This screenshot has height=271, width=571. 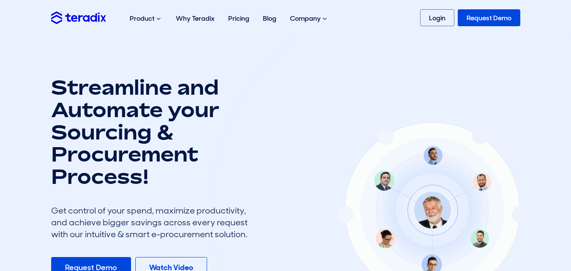 What do you see at coordinates (309, 19) in the screenshot?
I see `div: Company` at bounding box center [309, 19].